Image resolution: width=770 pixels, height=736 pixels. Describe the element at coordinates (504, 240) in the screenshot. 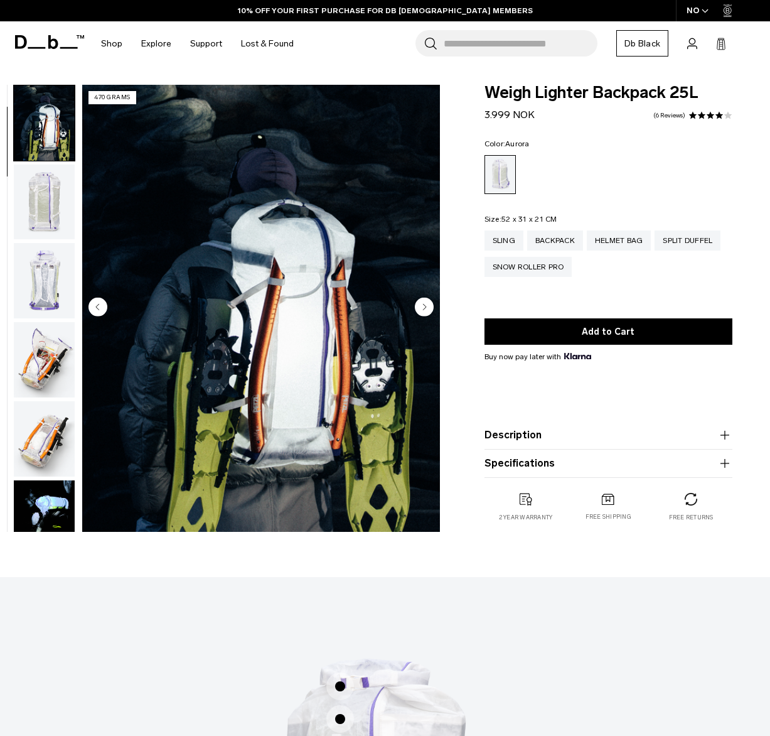

I see `a: Sling` at that location.